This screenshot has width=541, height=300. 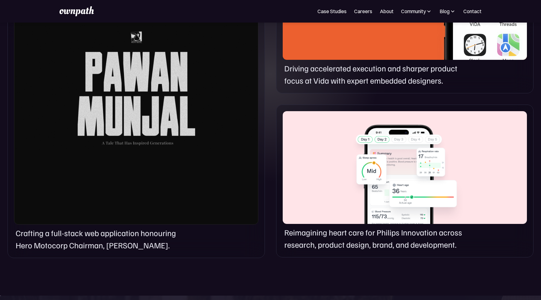 I want to click on p: Reimagining heart care for Philips Innovation across research, product design, brand, and develop..., so click(x=379, y=238).